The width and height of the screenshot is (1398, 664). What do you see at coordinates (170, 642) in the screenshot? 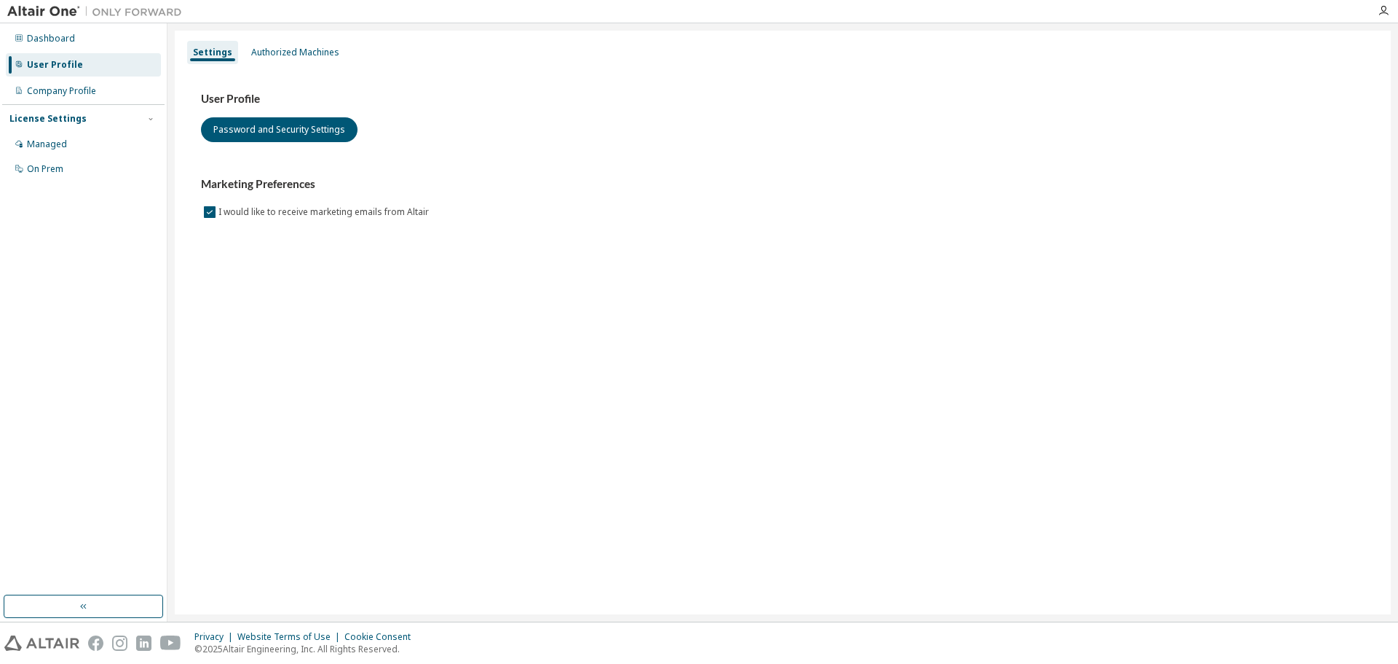
I see `img: youtube.svg` at bounding box center [170, 642].